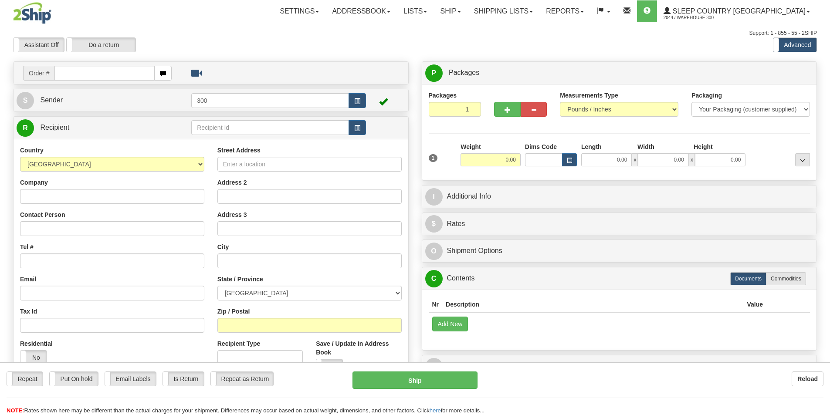  What do you see at coordinates (32, 13) in the screenshot?
I see `img: logo2044.jpg` at bounding box center [32, 13].